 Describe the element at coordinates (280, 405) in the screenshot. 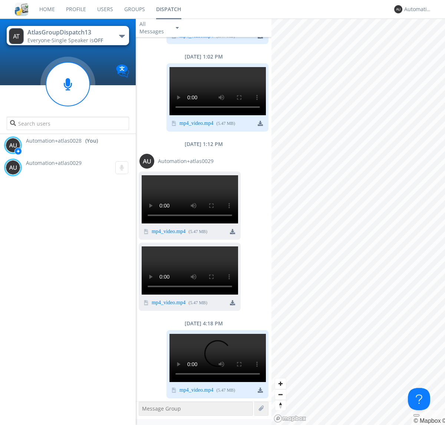

I see `button: Reset bearing to north` at that location.